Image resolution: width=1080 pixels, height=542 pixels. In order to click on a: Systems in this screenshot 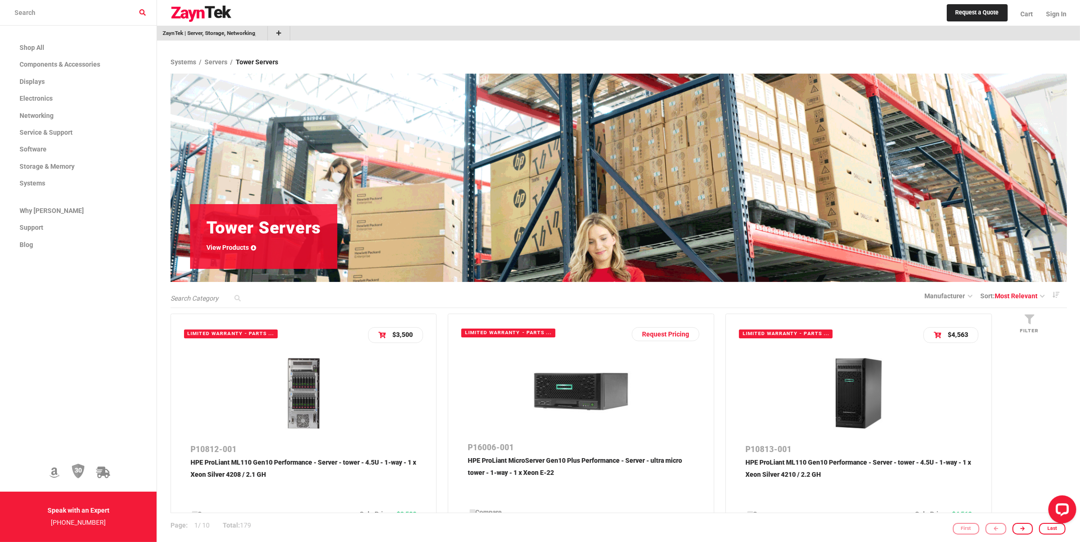, I will do `click(187, 62)`.